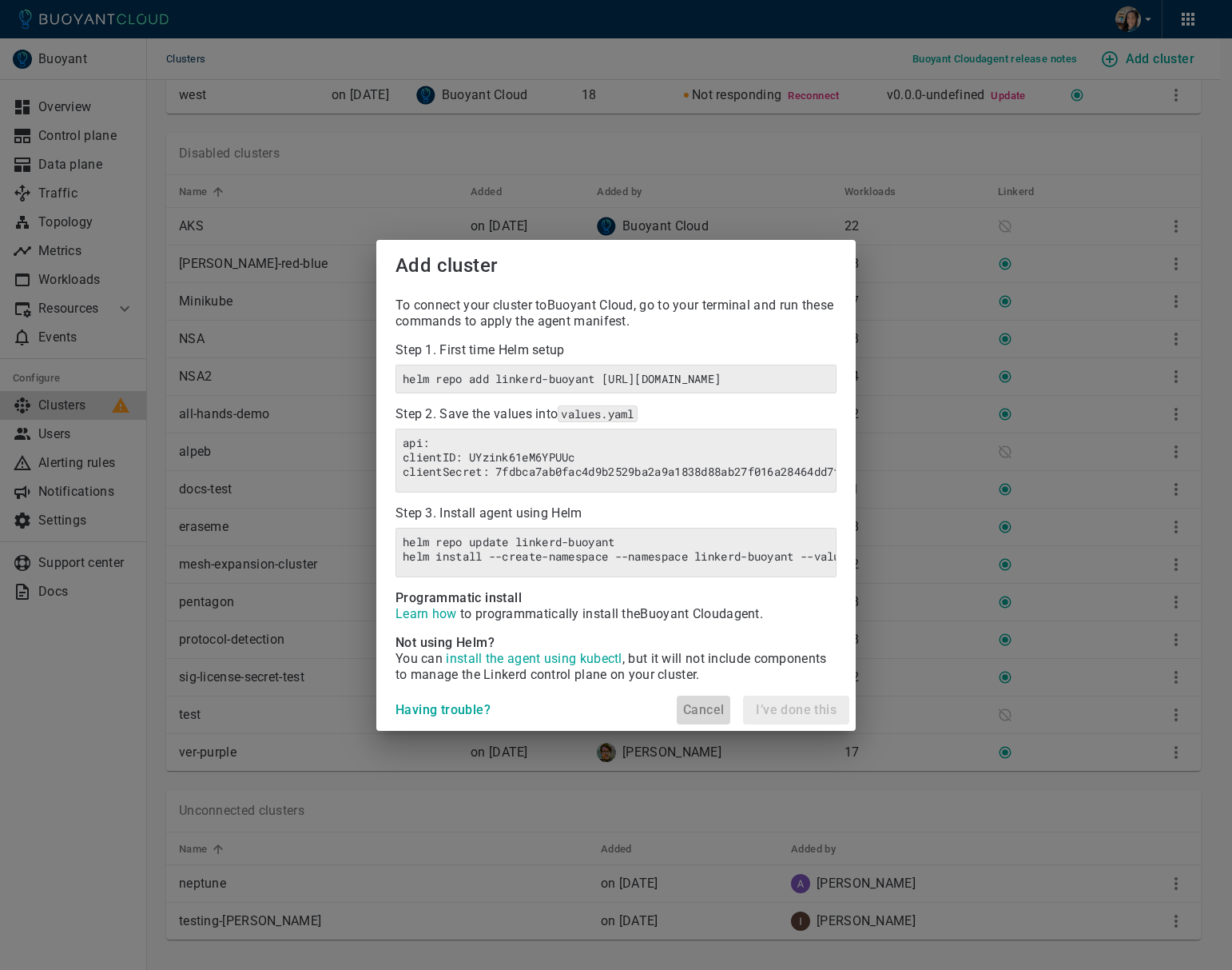 The width and height of the screenshot is (1232, 970). What do you see at coordinates (446, 265) in the screenshot?
I see `span: Add cluster` at bounding box center [446, 265].